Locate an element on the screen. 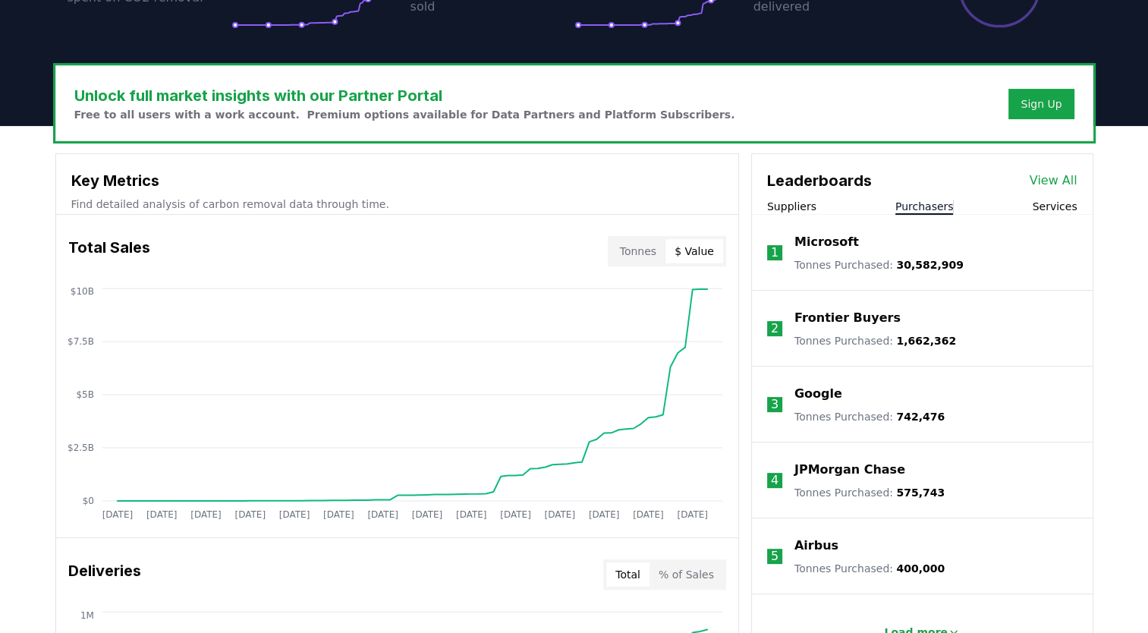  tspan: $10B is located at coordinates (81, 291).